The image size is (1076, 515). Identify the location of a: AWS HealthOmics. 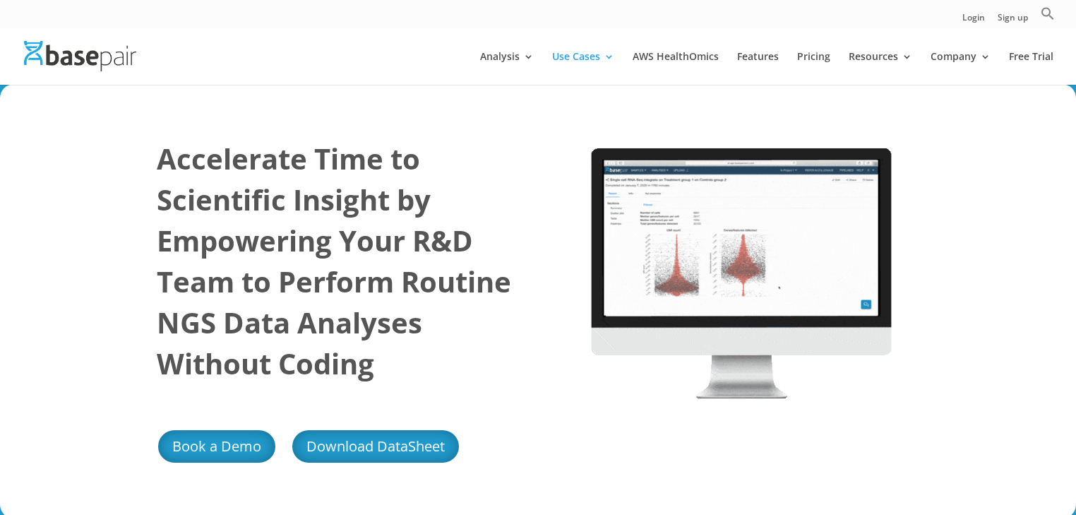
(676, 68).